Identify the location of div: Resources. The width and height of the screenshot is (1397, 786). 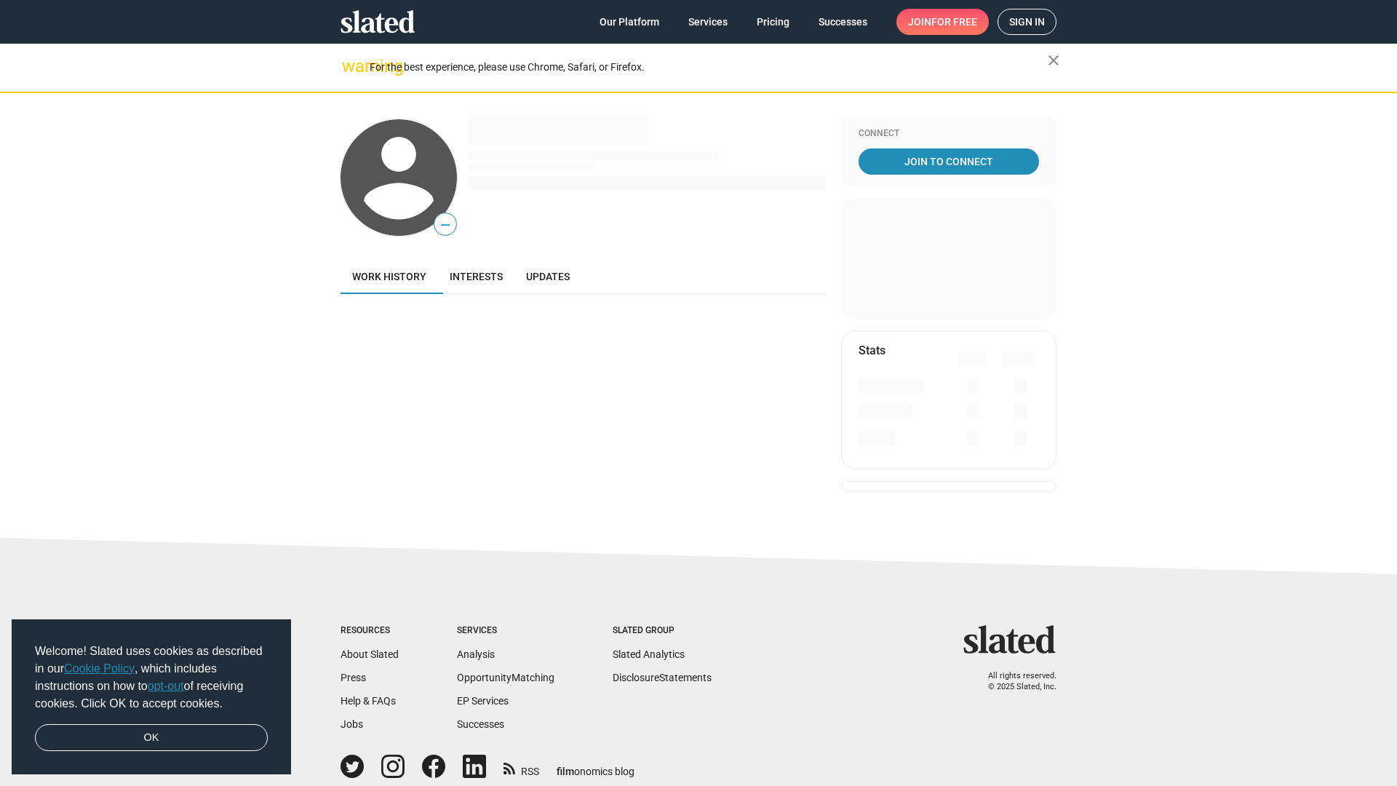
(370, 631).